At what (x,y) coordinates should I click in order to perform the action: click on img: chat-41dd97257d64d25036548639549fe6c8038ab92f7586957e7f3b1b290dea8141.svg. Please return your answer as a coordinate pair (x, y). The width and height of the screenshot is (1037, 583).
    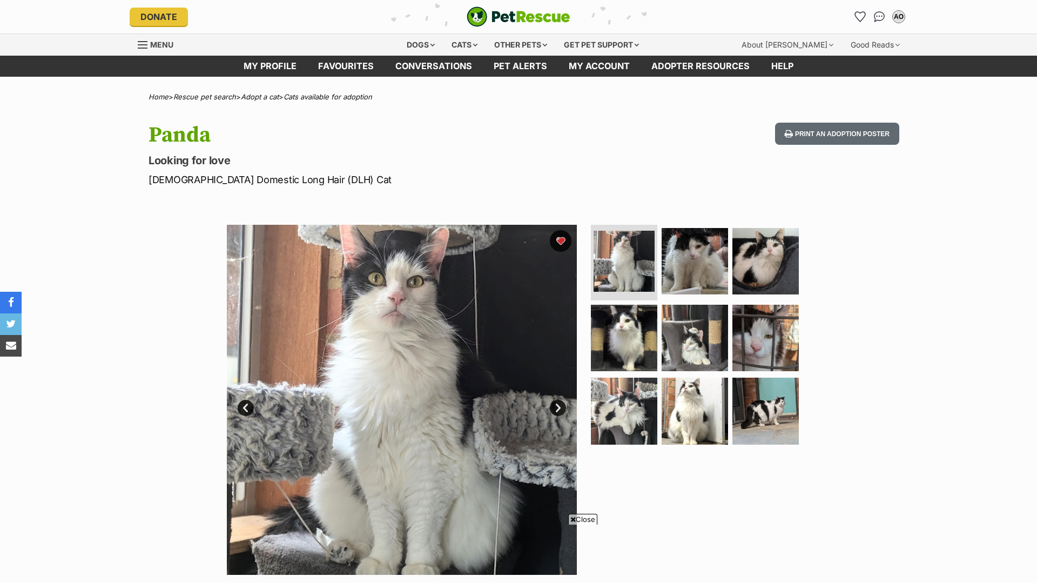
    Looking at the image, I should click on (879, 17).